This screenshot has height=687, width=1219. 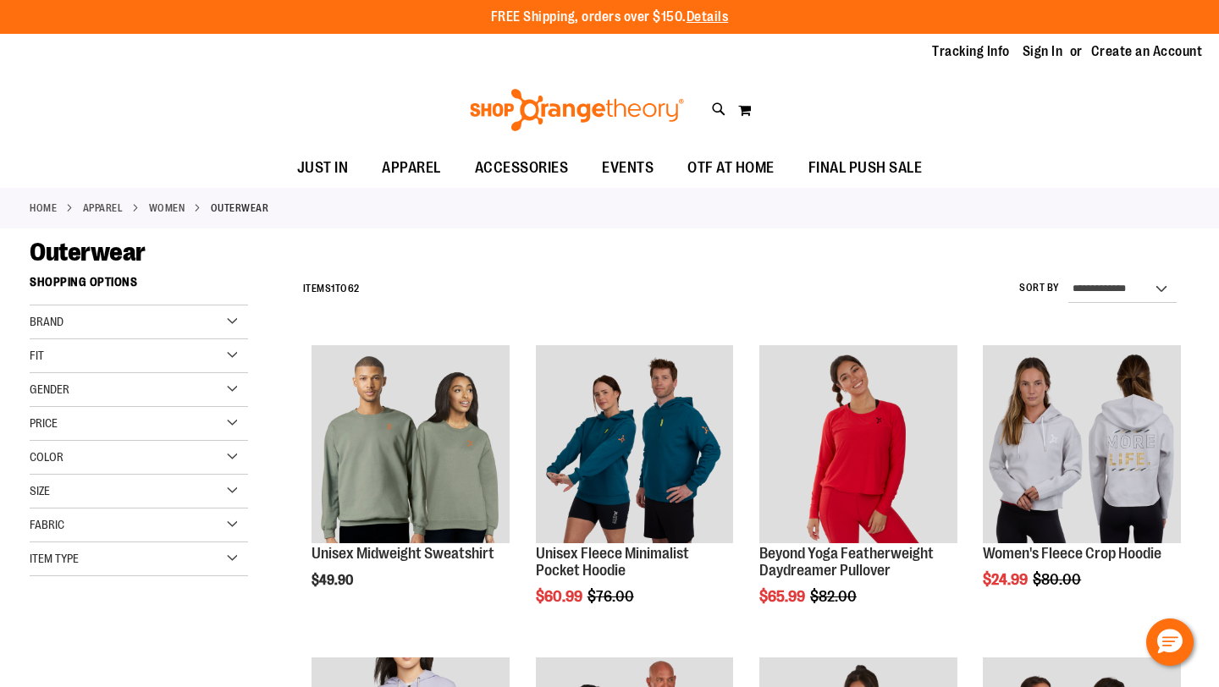 I want to click on span: JUST IN, so click(x=322, y=168).